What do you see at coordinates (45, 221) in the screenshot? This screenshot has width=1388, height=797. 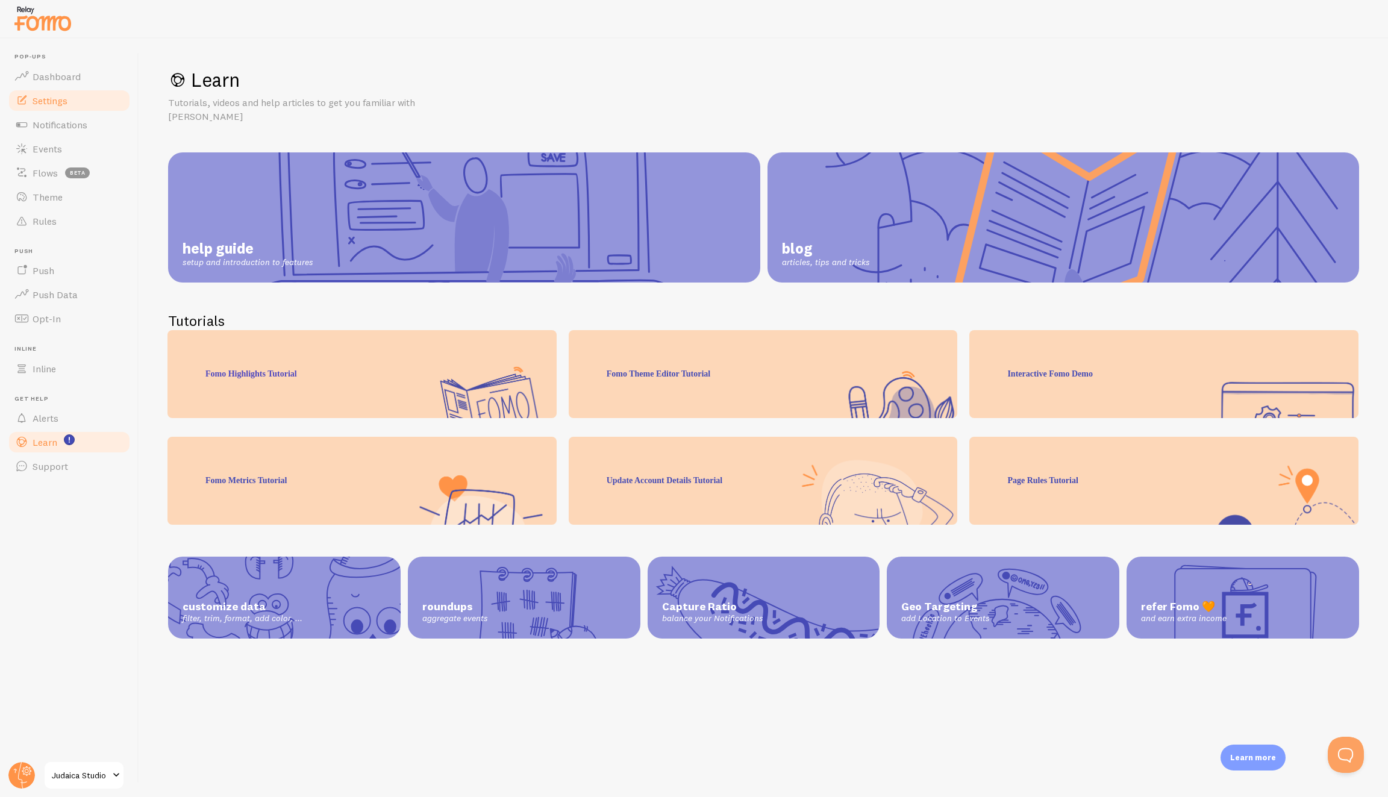 I see `span: Rules` at bounding box center [45, 221].